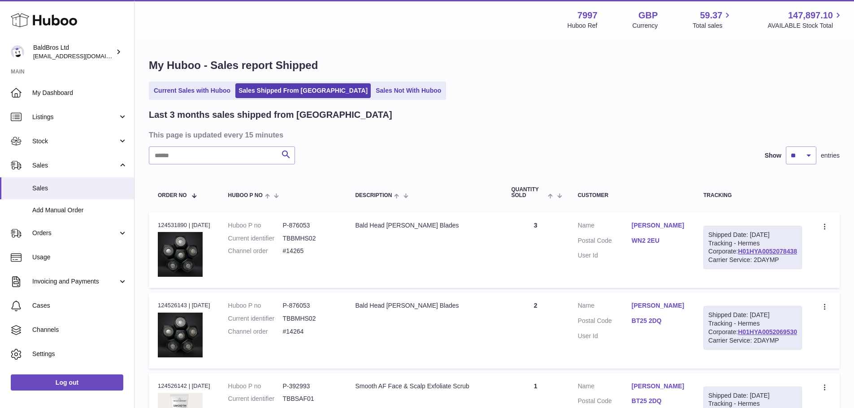 Image resolution: width=854 pixels, height=408 pixels. I want to click on span: Quantity Sold, so click(528, 193).